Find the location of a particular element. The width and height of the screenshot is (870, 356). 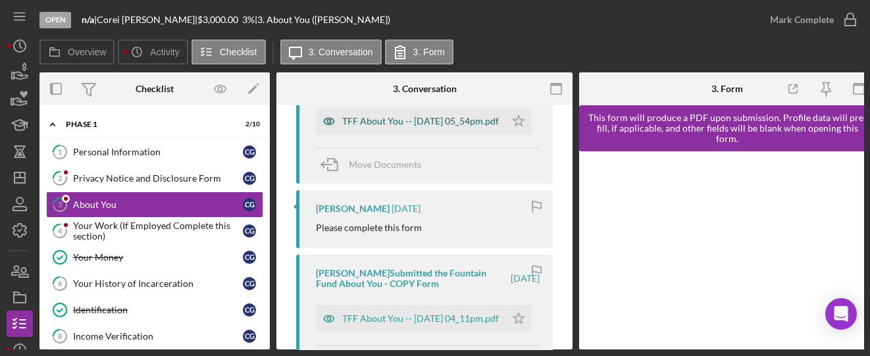

tspan: 6 is located at coordinates (60, 283).